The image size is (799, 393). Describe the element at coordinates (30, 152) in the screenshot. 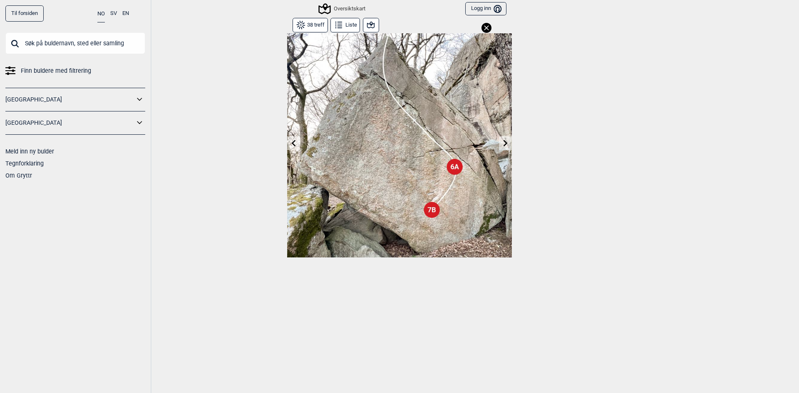

I see `a: Meld inn ny bulder` at that location.